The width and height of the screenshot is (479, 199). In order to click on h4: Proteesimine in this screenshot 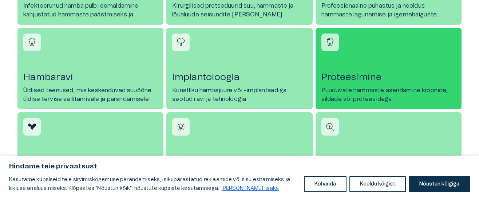, I will do `click(388, 77)`.